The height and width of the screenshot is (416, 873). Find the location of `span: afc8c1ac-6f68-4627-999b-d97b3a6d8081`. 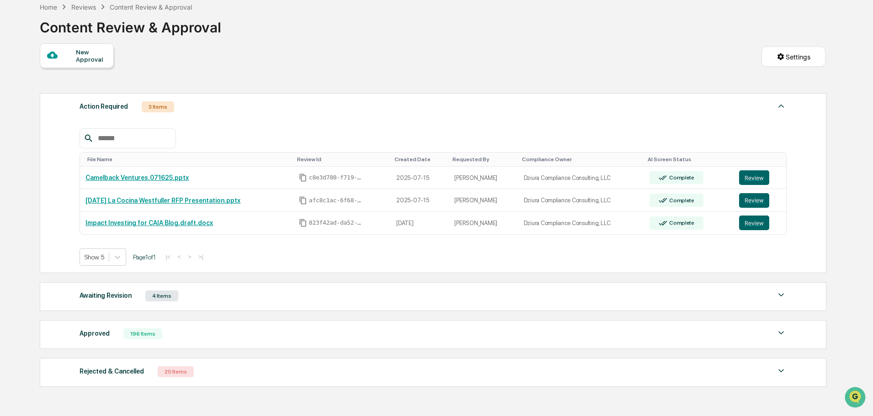

span: afc8c1ac-6f68-4627-999b-d97b3a6d8081 is located at coordinates (336, 201).